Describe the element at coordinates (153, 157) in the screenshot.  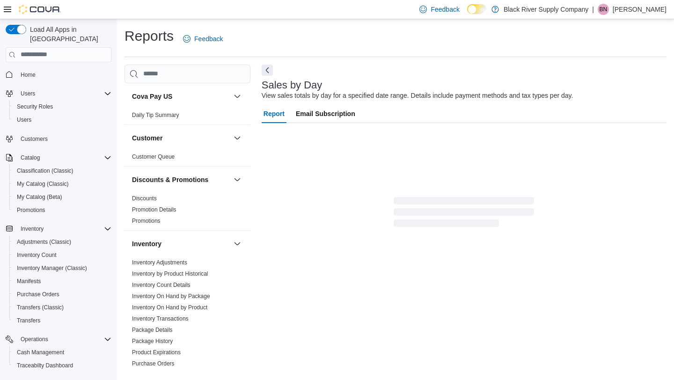
I see `span: Customer Queue` at that location.